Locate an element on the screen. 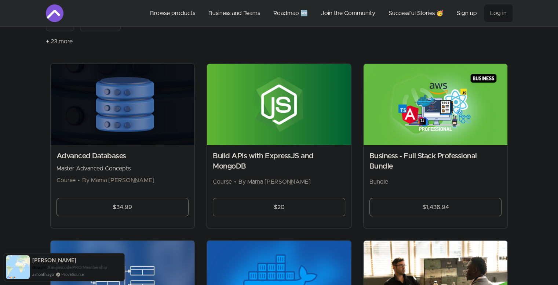  span: Bought is located at coordinates (39, 267).